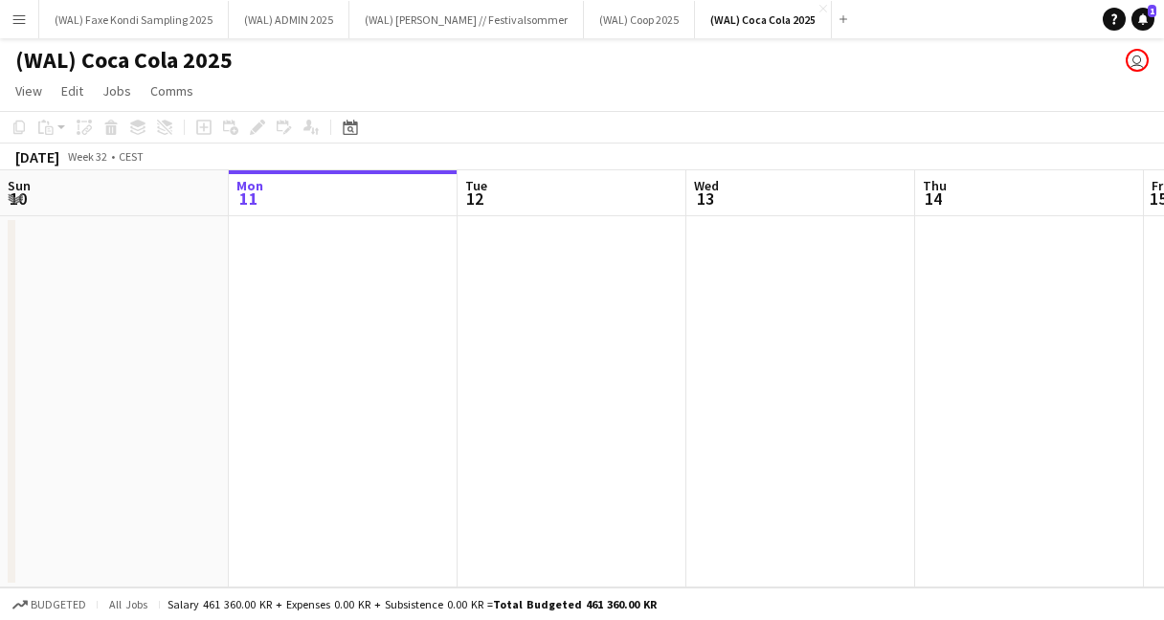  What do you see at coordinates (933, 198) in the screenshot?
I see `span: 14` at bounding box center [933, 198].